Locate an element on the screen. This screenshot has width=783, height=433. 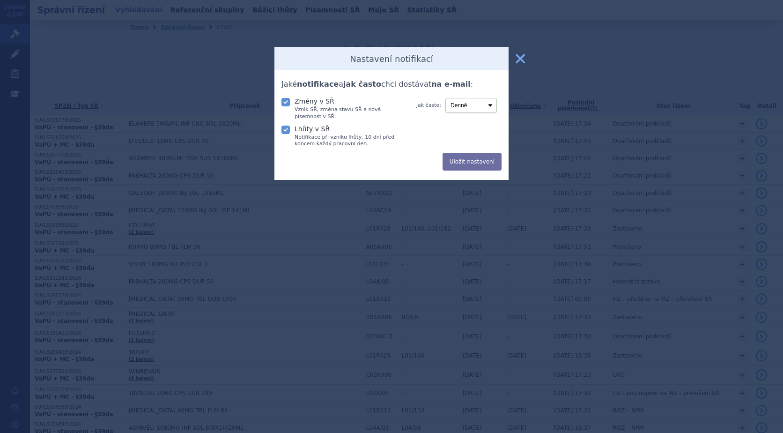
h2: Nastavení notifikací is located at coordinates (392, 59).